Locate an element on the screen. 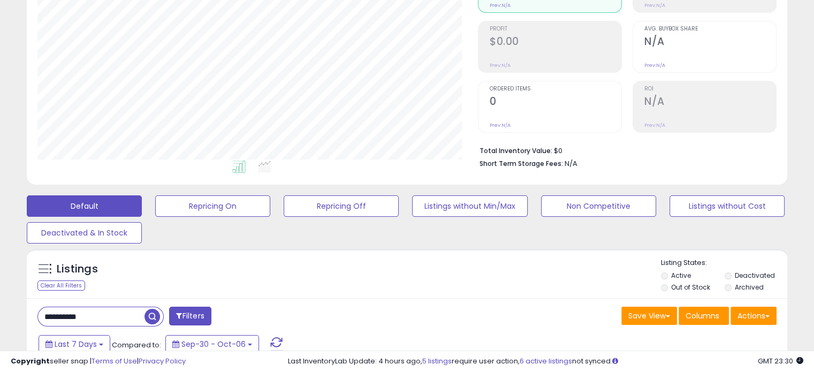 Image resolution: width=814 pixels, height=372 pixels. b: Short Term Storage Fees: is located at coordinates (521, 163).